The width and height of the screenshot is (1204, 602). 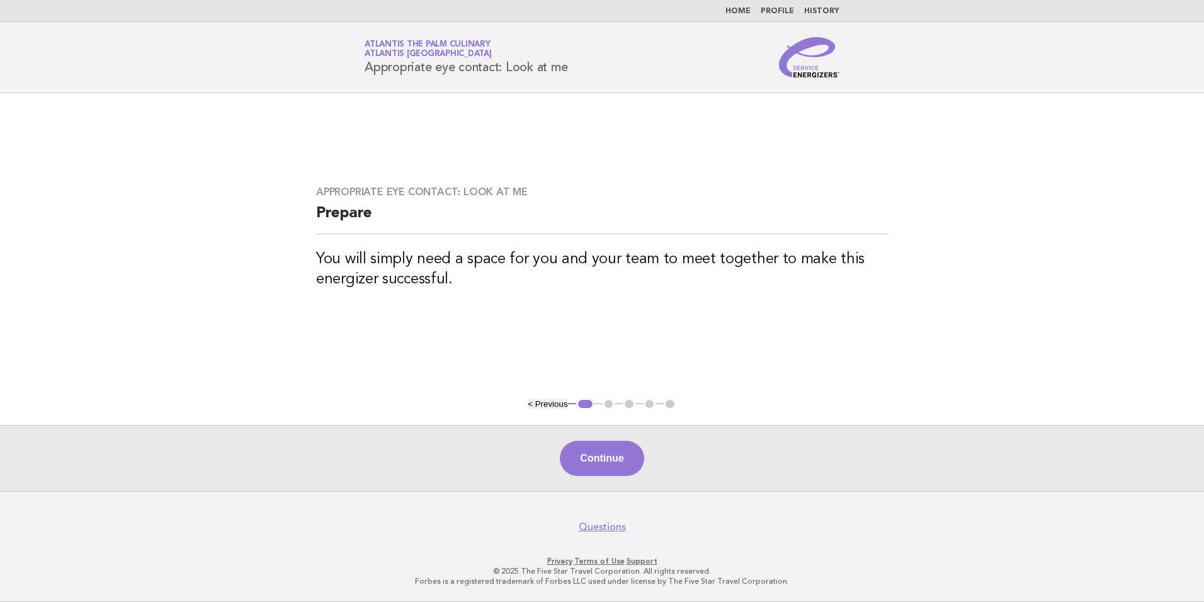 What do you see at coordinates (600, 561) in the screenshot?
I see `a: Terms of Use` at bounding box center [600, 561].